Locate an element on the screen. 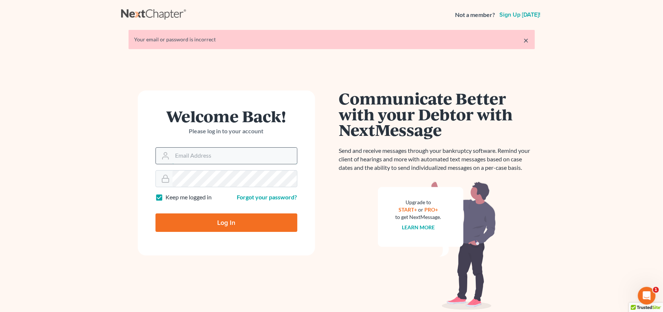  span: 1 is located at coordinates (656, 290).